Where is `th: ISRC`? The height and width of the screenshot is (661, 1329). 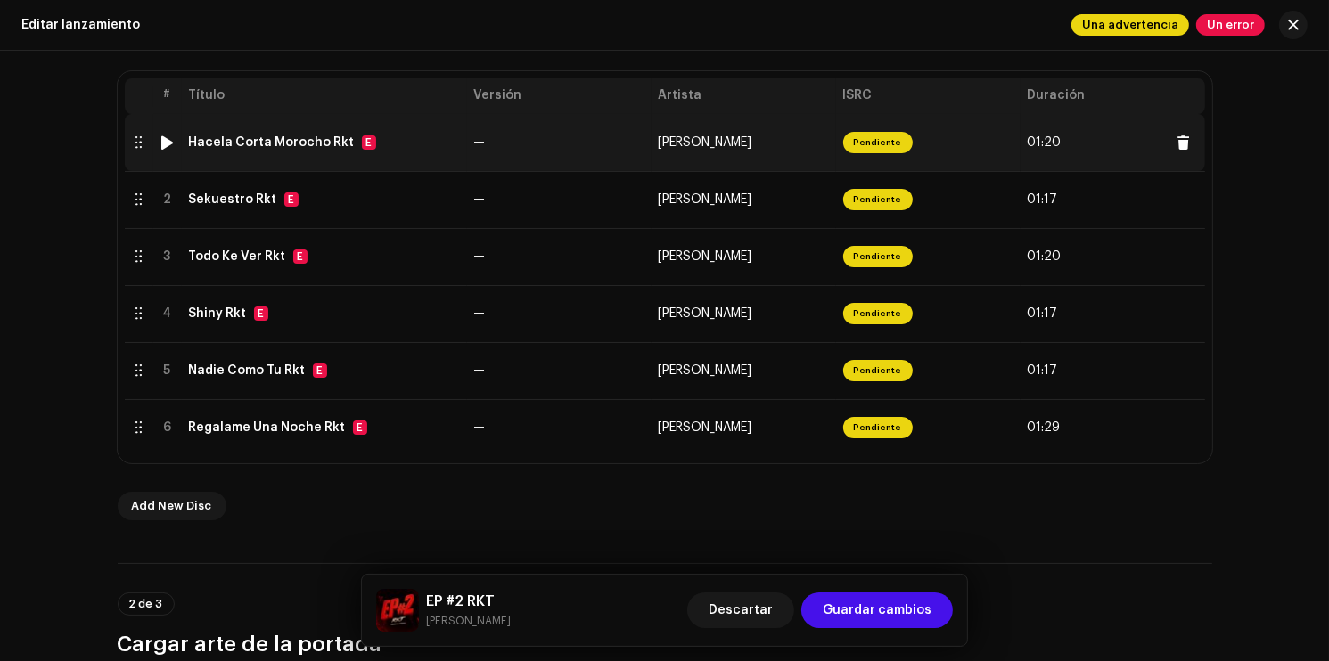 th: ISRC is located at coordinates (928, 96).